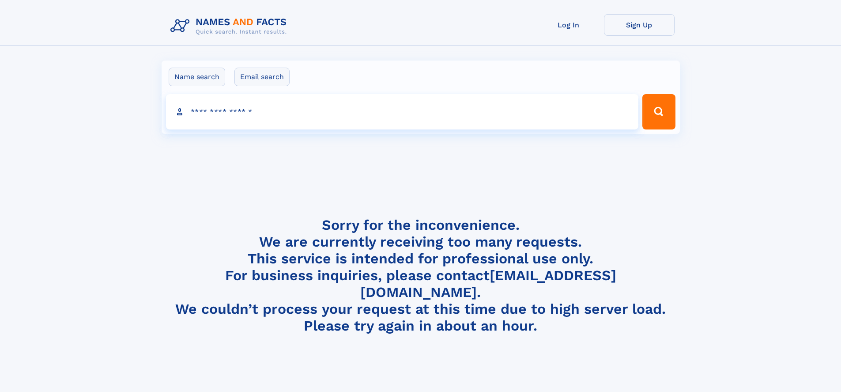 Image resolution: width=841 pixels, height=392 pixels. Describe the element at coordinates (569, 25) in the screenshot. I see `a: Log In` at that location.